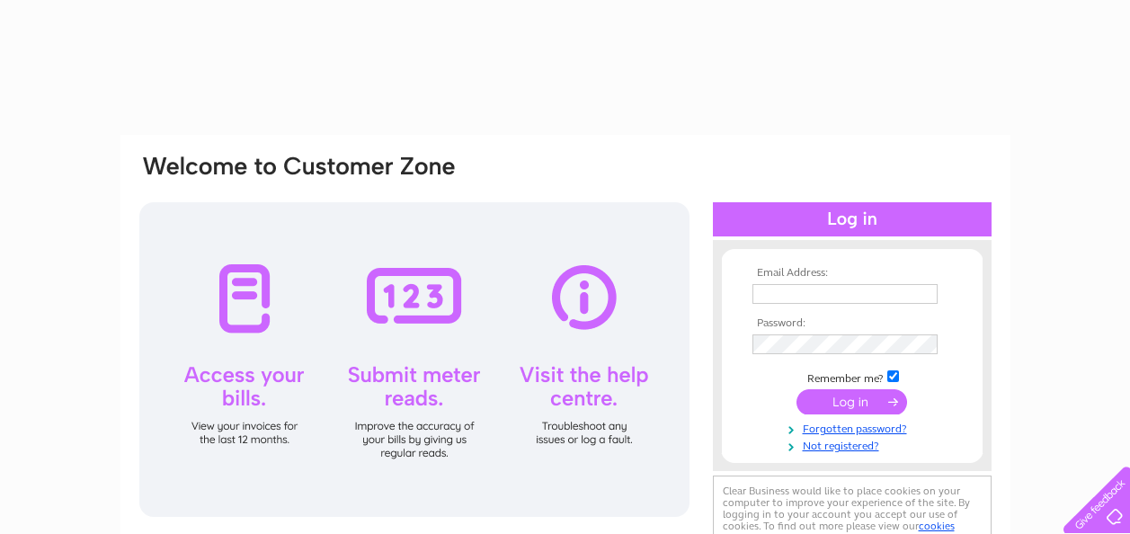 Image resolution: width=1130 pixels, height=534 pixels. What do you see at coordinates (852, 324) in the screenshot?
I see `th: Password:` at bounding box center [852, 324].